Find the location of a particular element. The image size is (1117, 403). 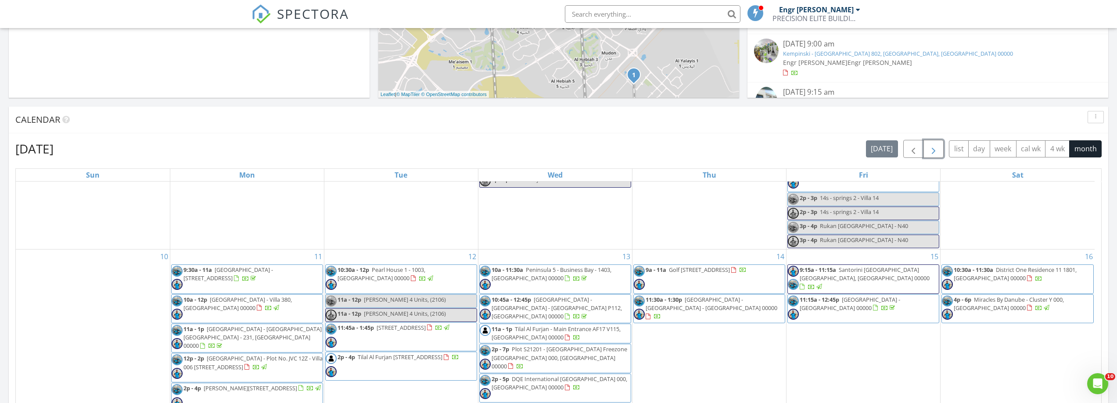

span: 11a - 12p is located at coordinates (349, 314).